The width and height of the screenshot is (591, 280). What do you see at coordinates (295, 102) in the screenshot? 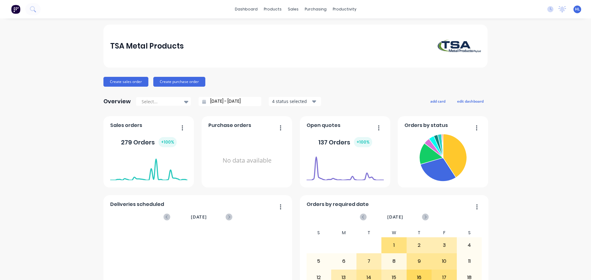
I see `button: 4 status selected` at bounding box center [295, 102].